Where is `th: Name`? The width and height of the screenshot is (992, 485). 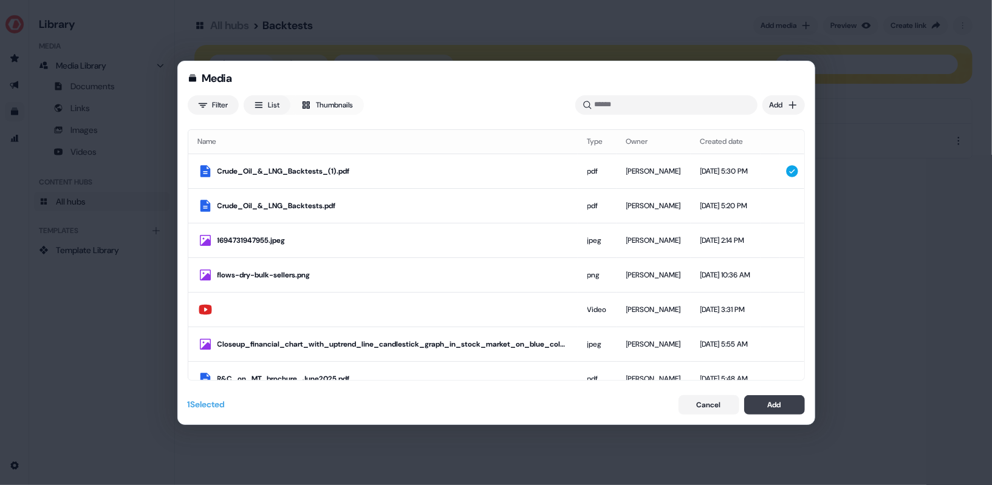 th: Name is located at coordinates (383, 142).